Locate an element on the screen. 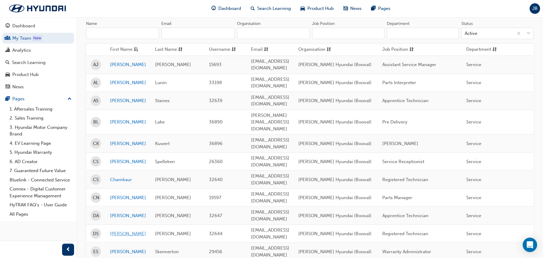  div: News is located at coordinates (18, 87).